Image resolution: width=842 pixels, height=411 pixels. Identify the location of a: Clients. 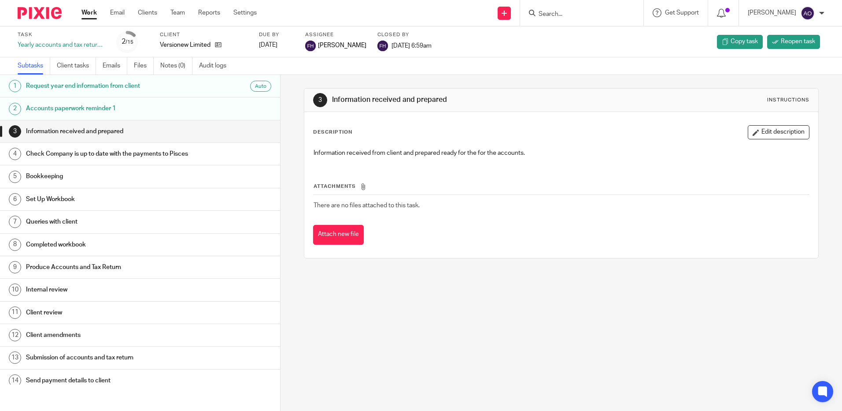
(148, 13).